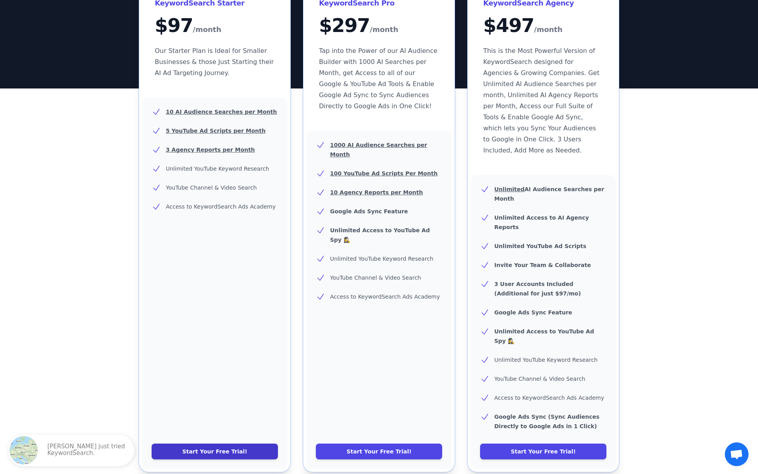  What do you see at coordinates (215, 26) in the screenshot?
I see `div: $ 97` at bounding box center [215, 26].